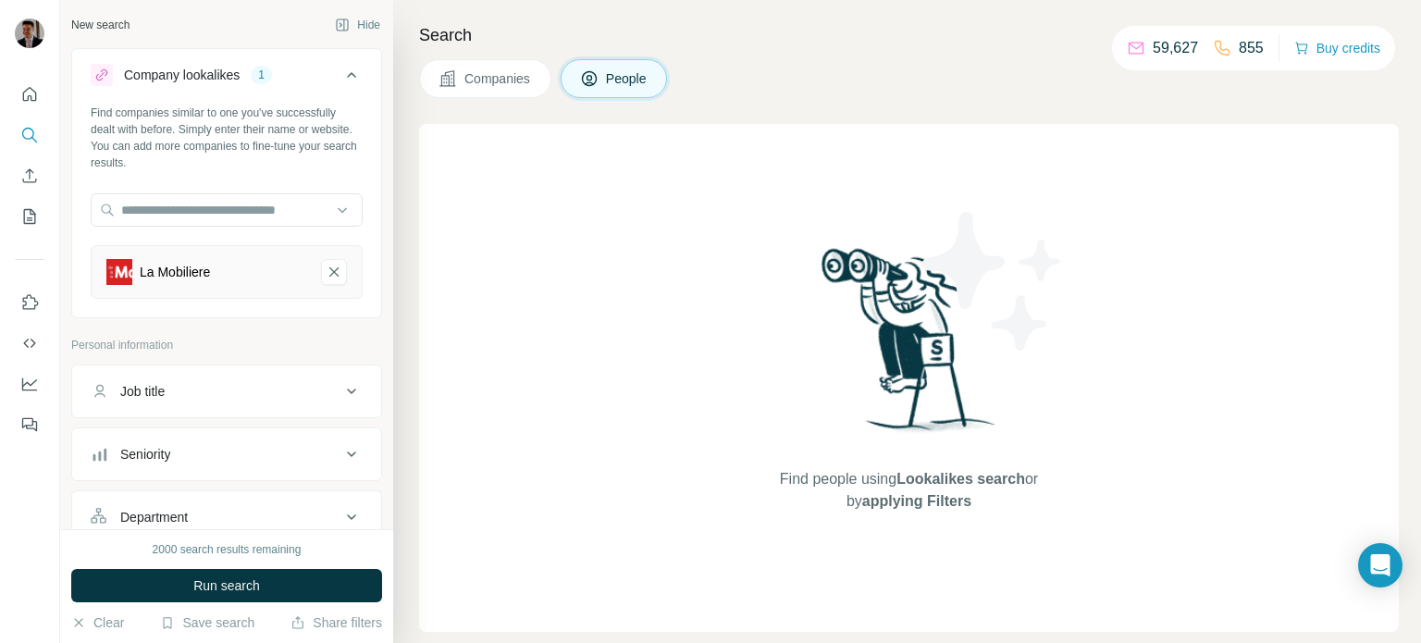  I want to click on img: La Mobiliere-logo, so click(119, 272).